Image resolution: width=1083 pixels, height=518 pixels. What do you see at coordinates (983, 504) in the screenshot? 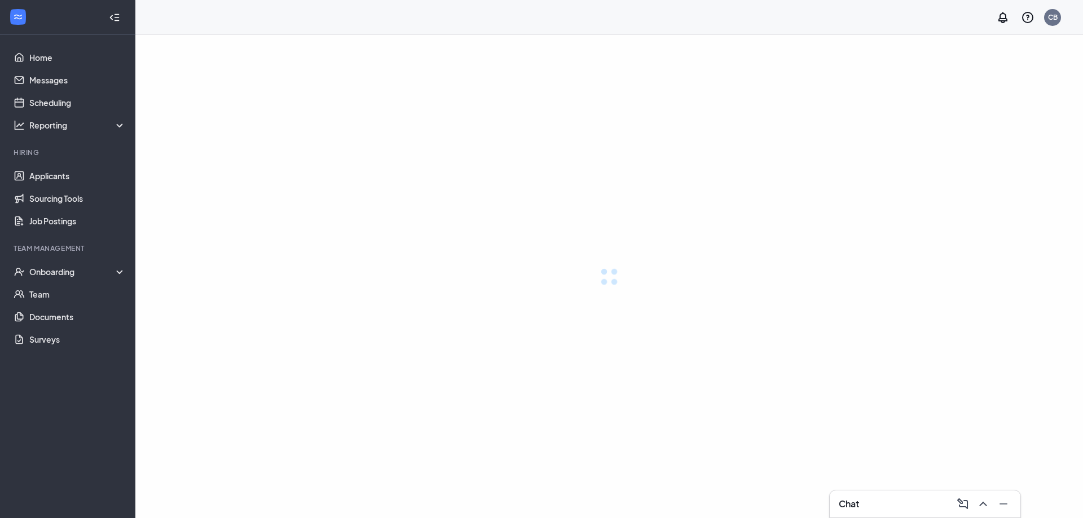
I see `svg: ChevronUp` at bounding box center [983, 504].